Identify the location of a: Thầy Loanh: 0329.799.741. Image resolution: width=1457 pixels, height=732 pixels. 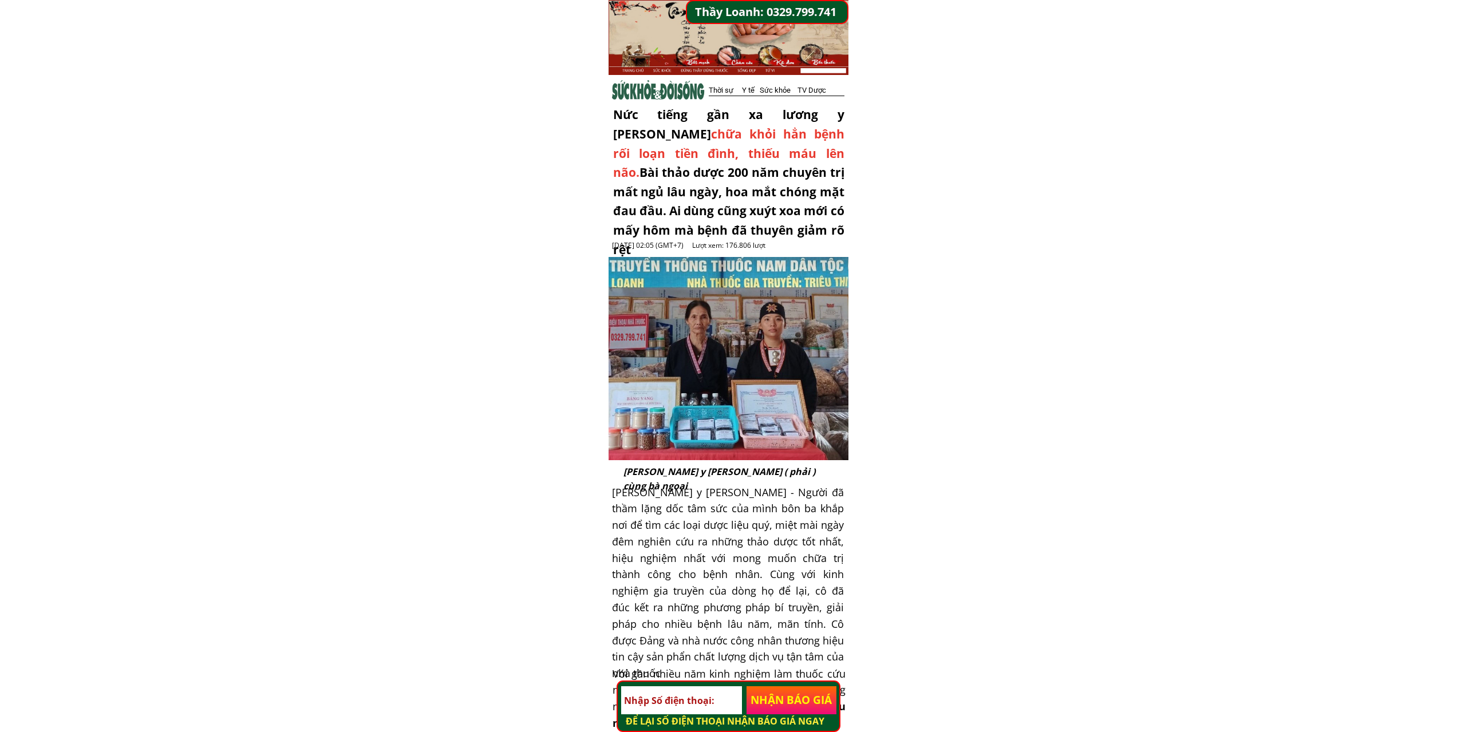
(772, 12).